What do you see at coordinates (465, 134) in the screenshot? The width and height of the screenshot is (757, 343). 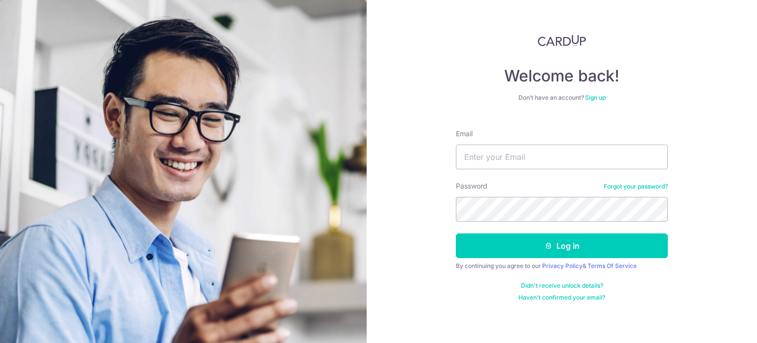 I see `label: Email` at bounding box center [465, 134].